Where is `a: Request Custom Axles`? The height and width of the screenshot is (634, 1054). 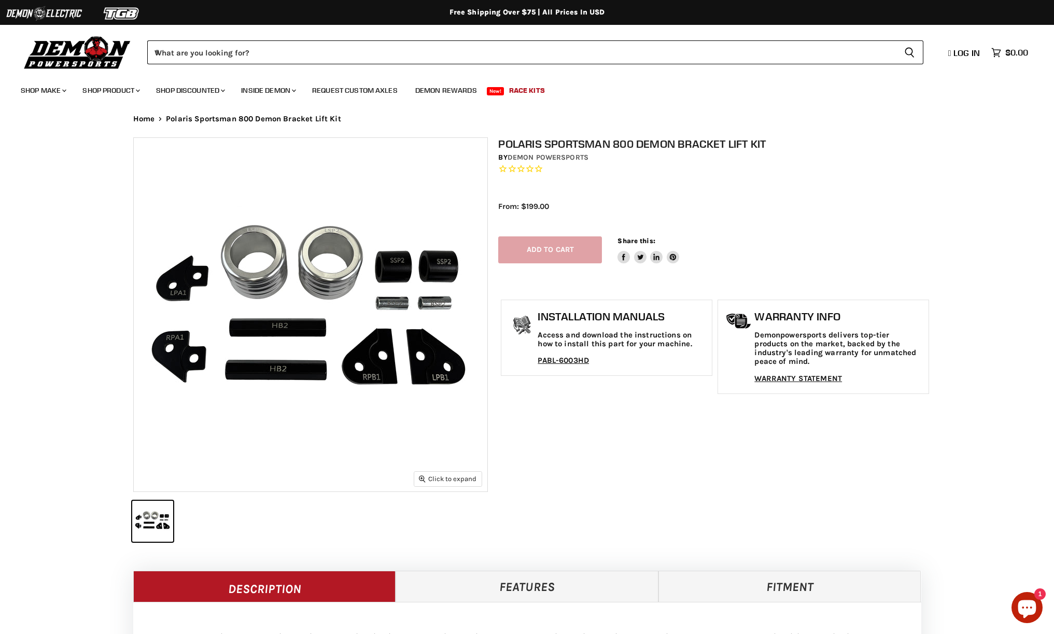
a: Request Custom Axles is located at coordinates (355, 90).